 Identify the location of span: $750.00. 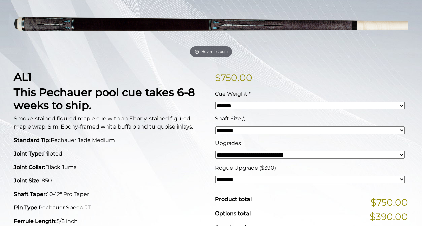
(390, 202).